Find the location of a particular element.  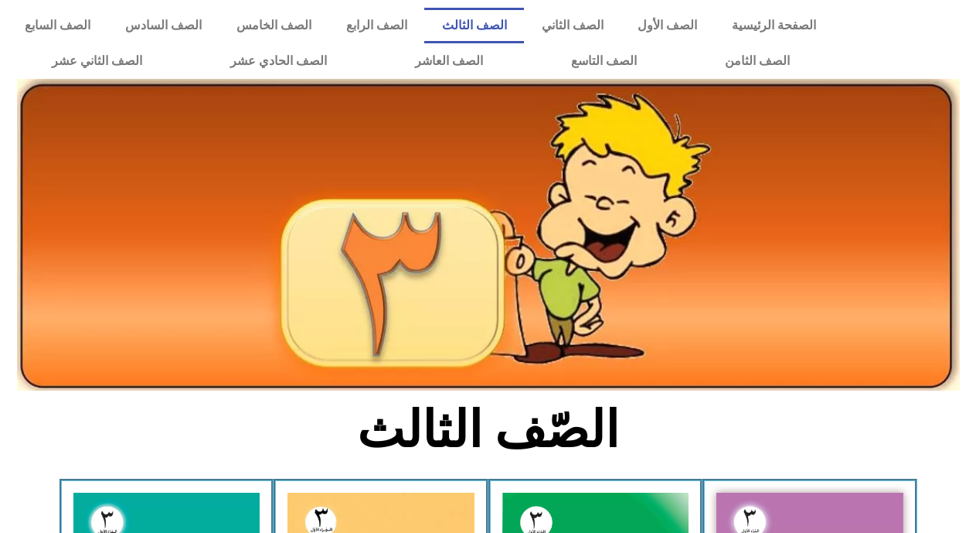

a: الصف الخامس is located at coordinates (274, 26).